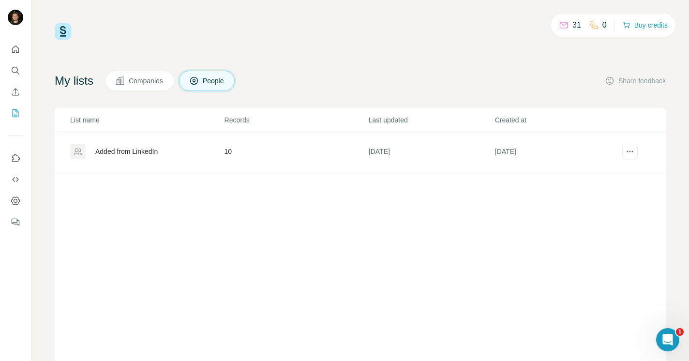  What do you see at coordinates (604, 25) in the screenshot?
I see `p: 0` at bounding box center [604, 25].